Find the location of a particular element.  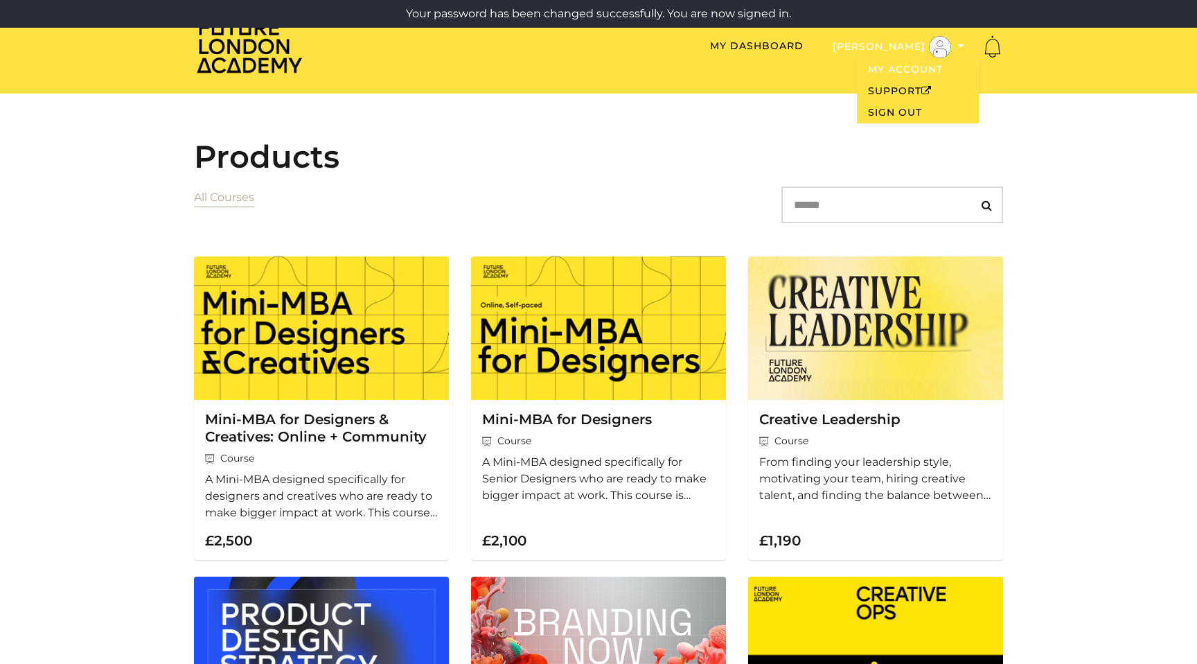

p: Your password has been changed successfully. You are now signed in. is located at coordinates (599, 14).